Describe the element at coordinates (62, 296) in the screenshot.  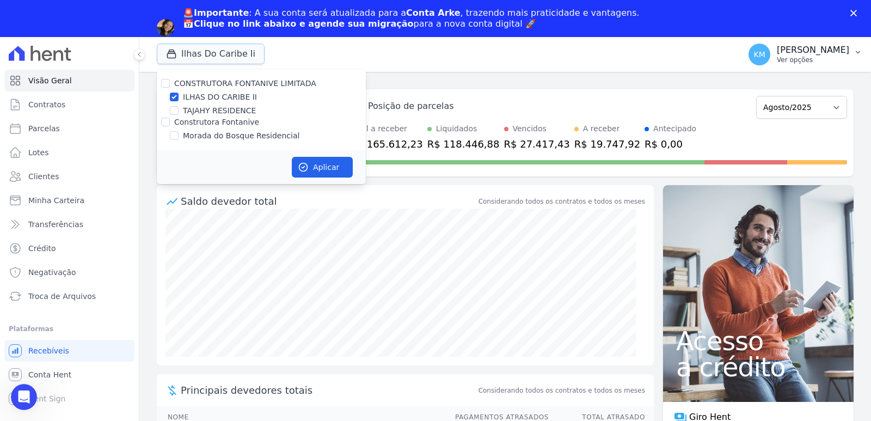
I see `span: Troca de Arquivos` at that location.